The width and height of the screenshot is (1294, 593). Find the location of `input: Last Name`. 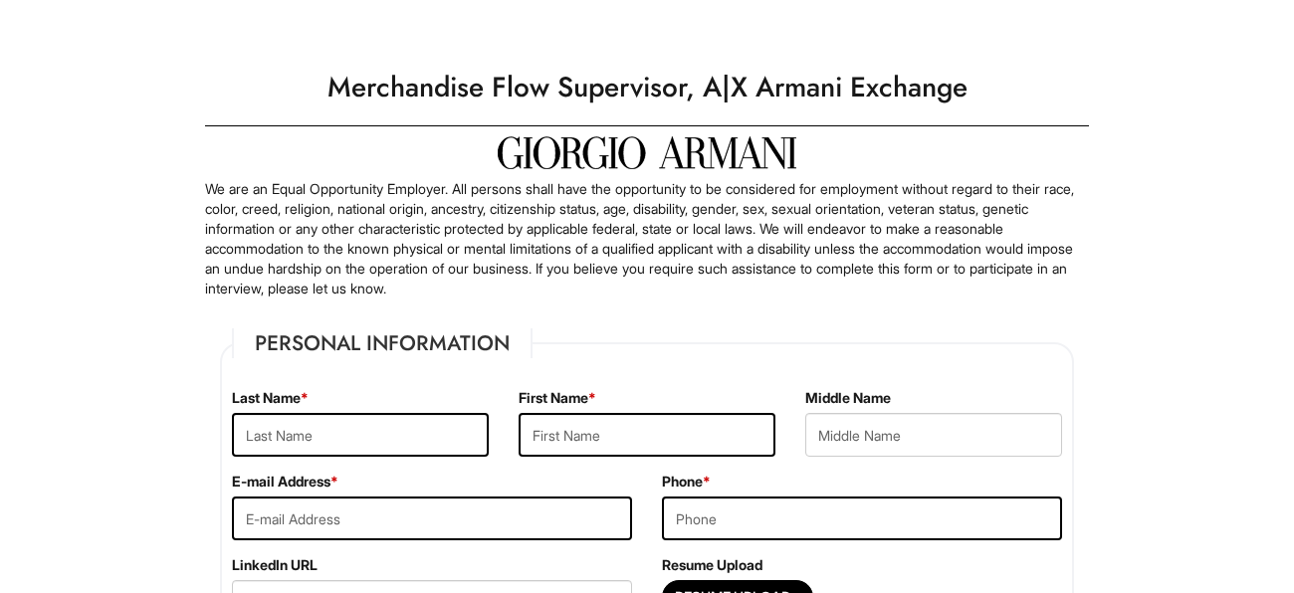

input: Last Name is located at coordinates (360, 435).